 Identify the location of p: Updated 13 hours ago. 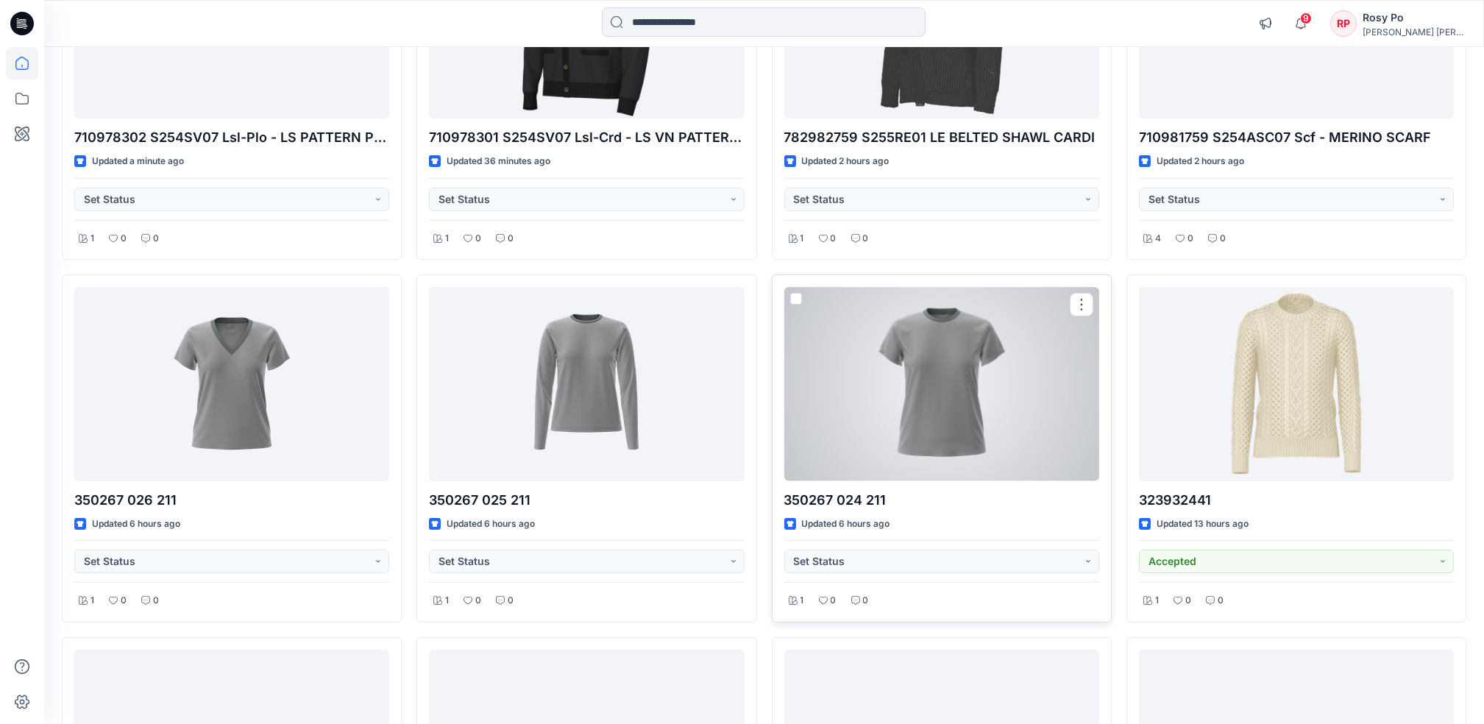
(1202, 524).